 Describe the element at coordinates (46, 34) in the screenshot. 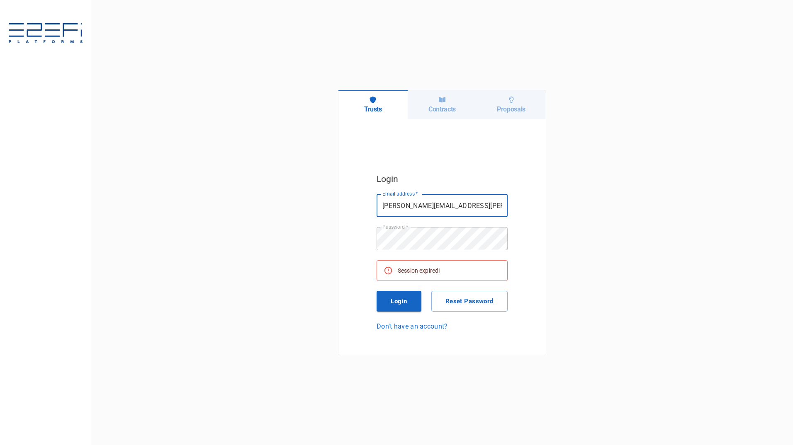

I see `img: E2EFiPLATFORMS-7f06cbf9.svg` at that location.